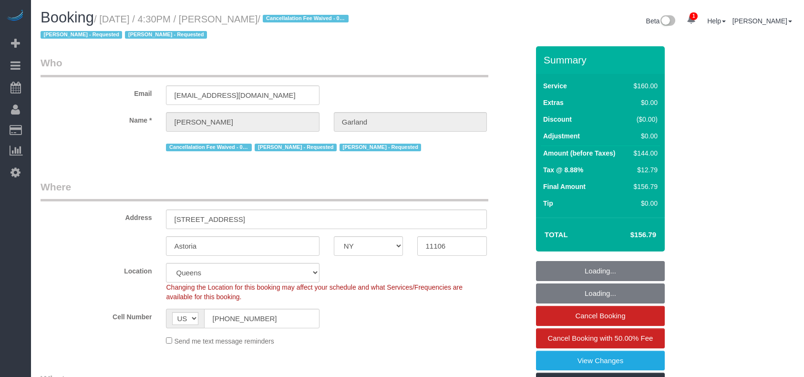 Image resolution: width=804 pixels, height=377 pixels. What do you see at coordinates (224, 341) in the screenshot?
I see `span: Send me text message reminders` at bounding box center [224, 341].